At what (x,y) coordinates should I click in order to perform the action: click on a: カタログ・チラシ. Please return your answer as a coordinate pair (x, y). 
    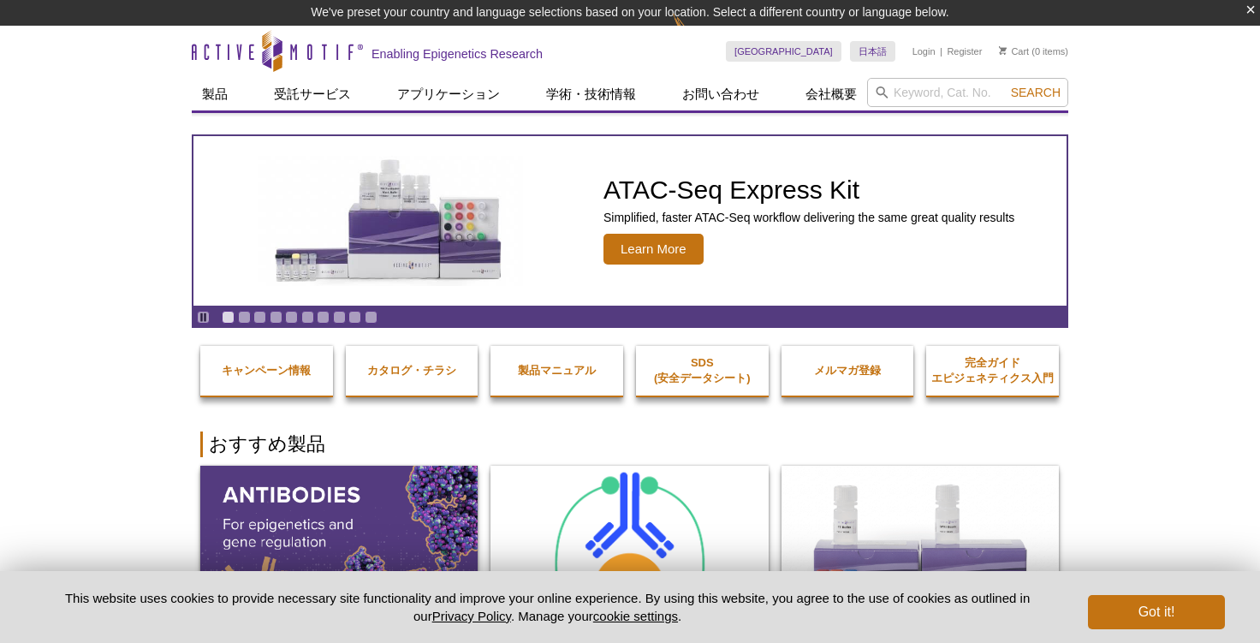
    Looking at the image, I should click on (412, 371).